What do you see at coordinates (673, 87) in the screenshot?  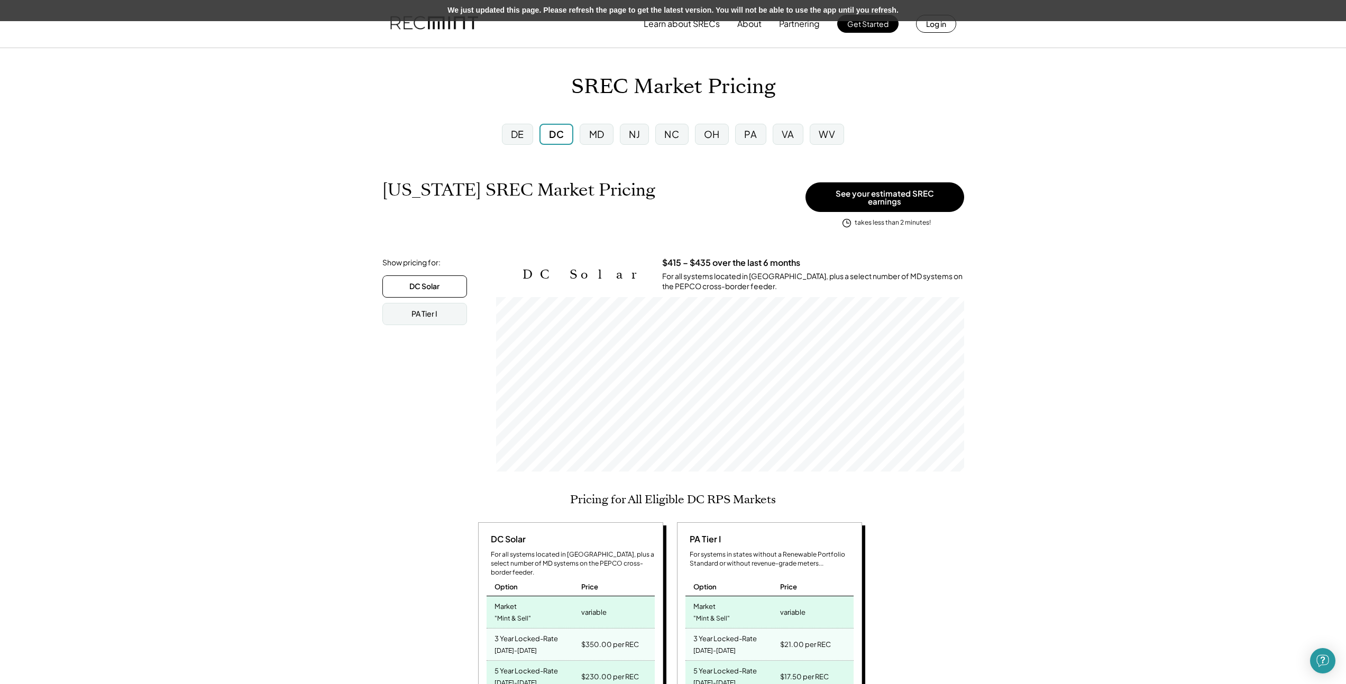 I see `h1: SREC Market Pricing` at bounding box center [673, 87].